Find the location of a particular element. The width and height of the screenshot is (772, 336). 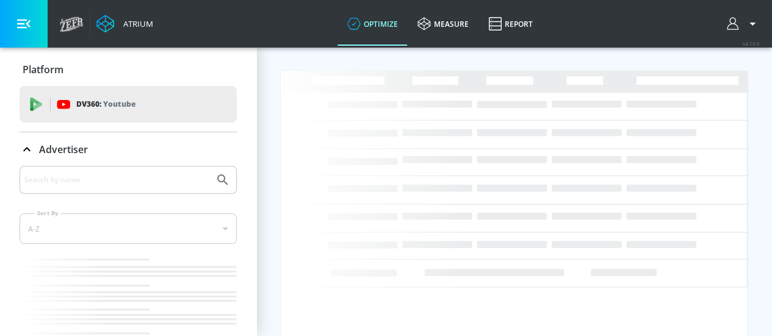

p: Youtube is located at coordinates (119, 104).